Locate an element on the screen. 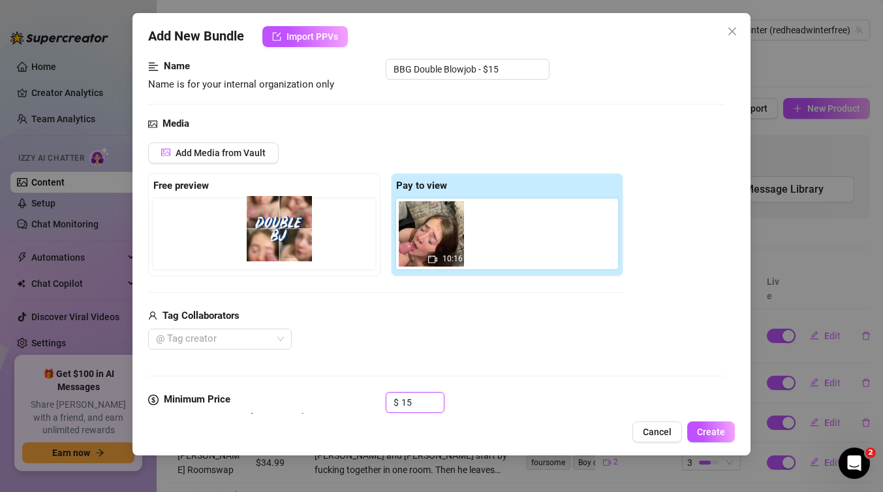 Image resolution: width=883 pixels, height=492 pixels. span: Cancel is located at coordinates (658, 432).